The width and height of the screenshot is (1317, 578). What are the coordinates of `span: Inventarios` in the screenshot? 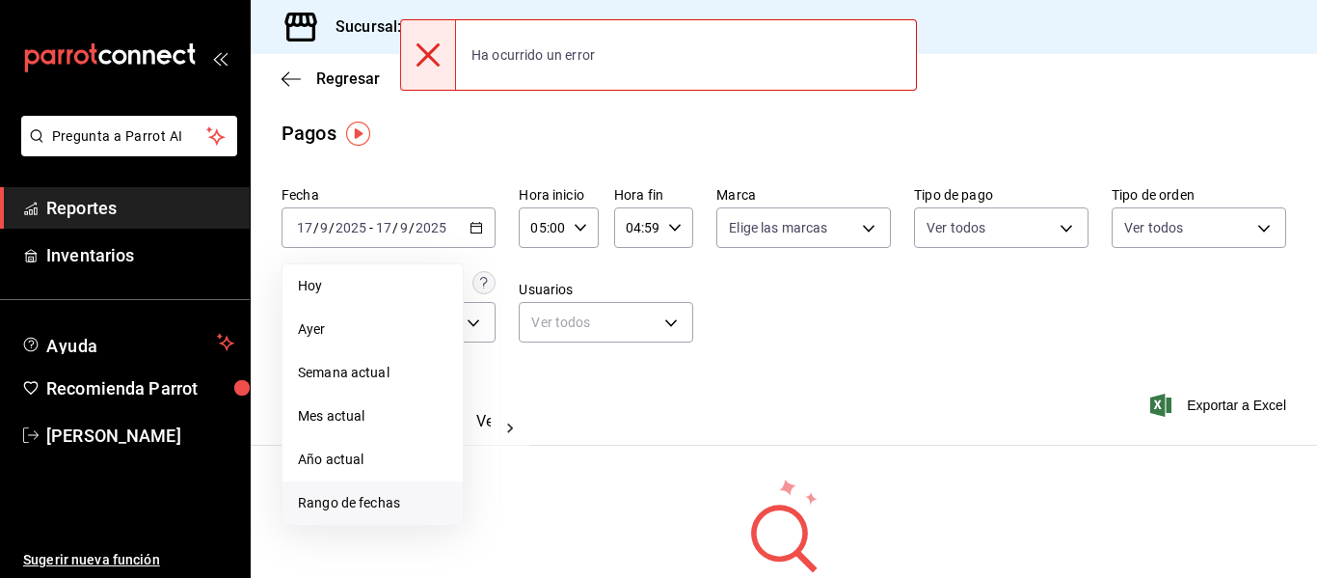 It's located at (140, 255).